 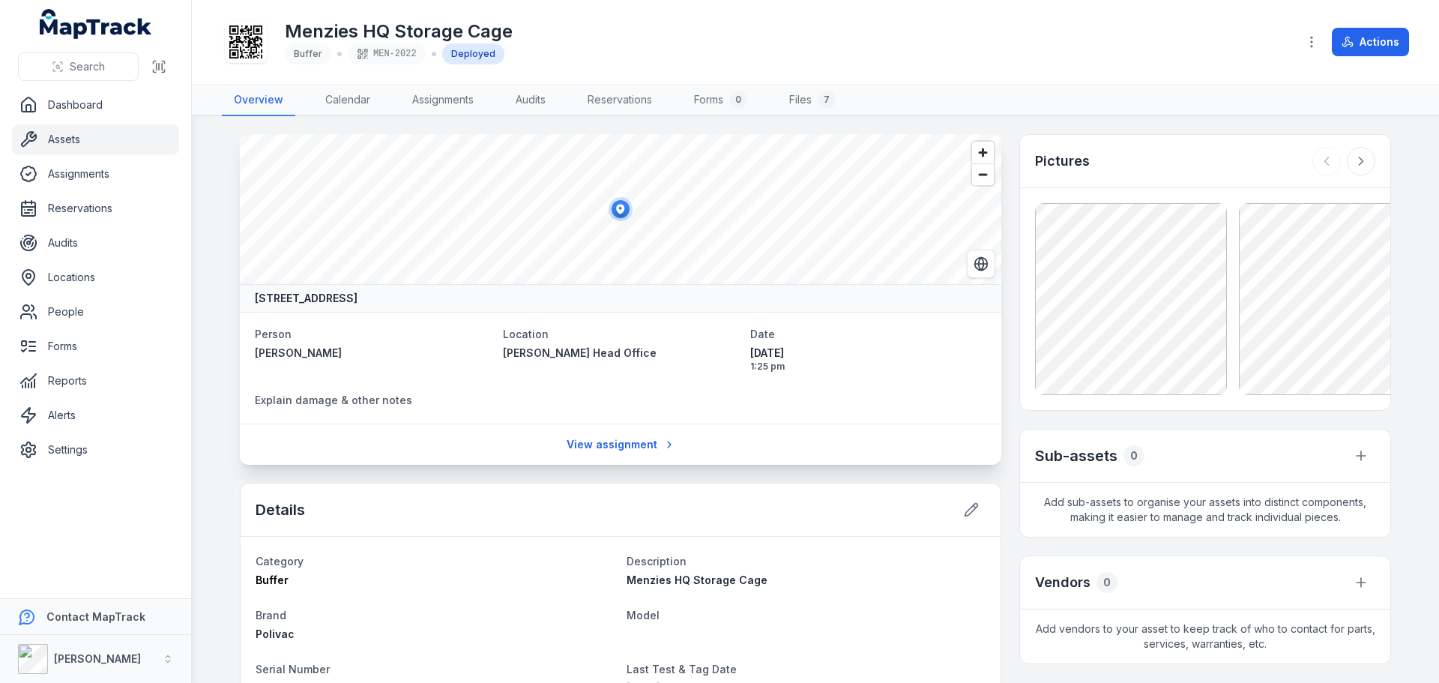 I want to click on span: Add vendors to your asset to keep track of who to contact for parts, services, warranties, etc., so click(x=1205, y=636).